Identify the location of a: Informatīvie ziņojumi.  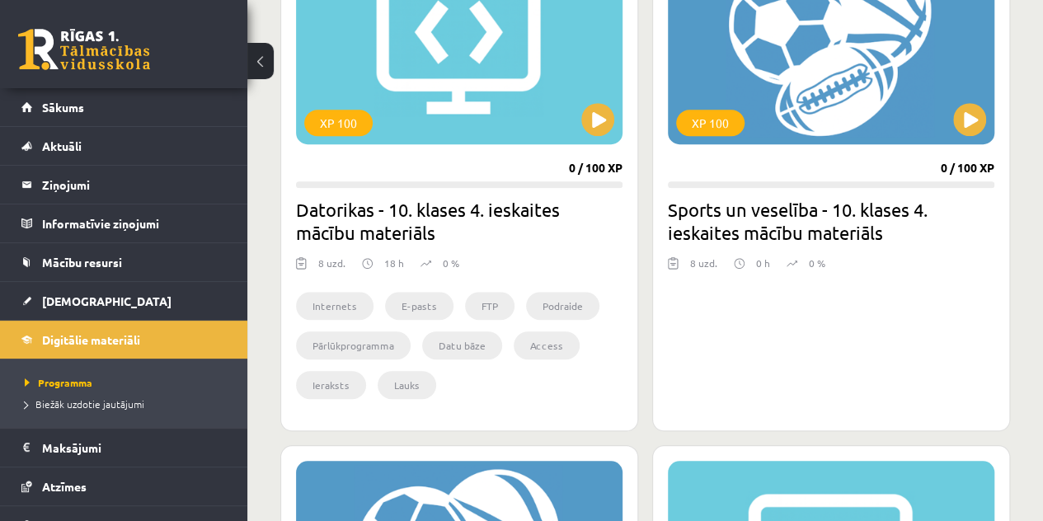
(124, 223).